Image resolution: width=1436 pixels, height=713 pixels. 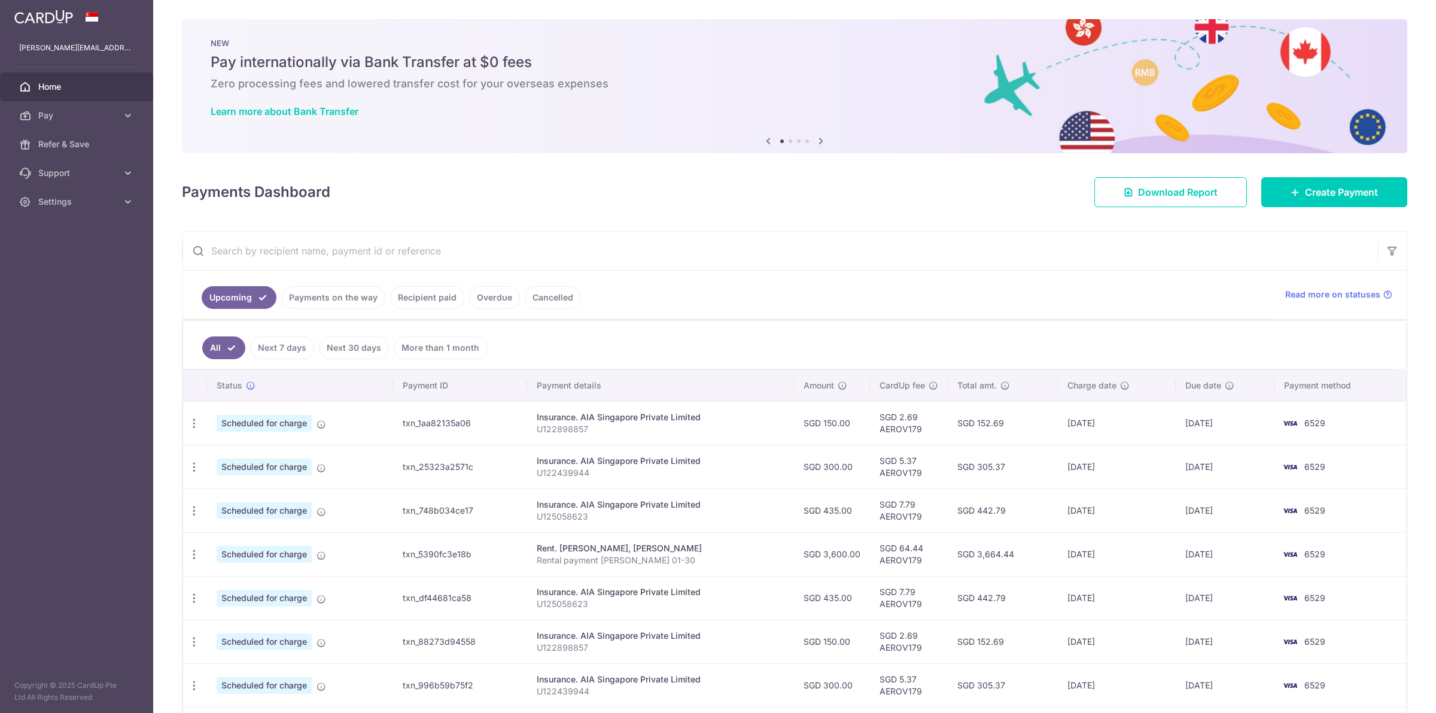 What do you see at coordinates (795, 62) in the screenshot?
I see `h5: Pay internationally via Bank Transfer at $0 fees` at bounding box center [795, 62].